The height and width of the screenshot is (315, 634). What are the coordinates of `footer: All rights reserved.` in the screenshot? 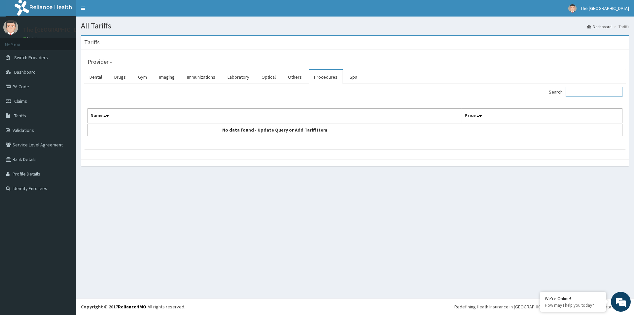 It's located at (355, 306).